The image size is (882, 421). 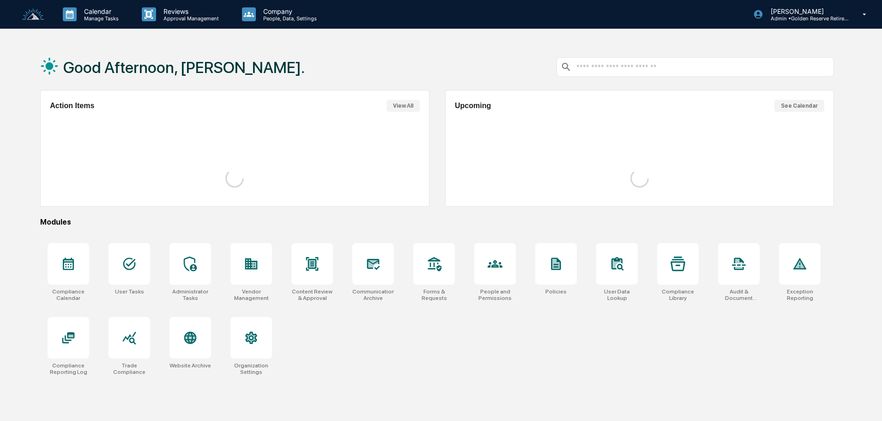 What do you see at coordinates (434, 295) in the screenshot?
I see `div: Forms & Requests` at bounding box center [434, 295].